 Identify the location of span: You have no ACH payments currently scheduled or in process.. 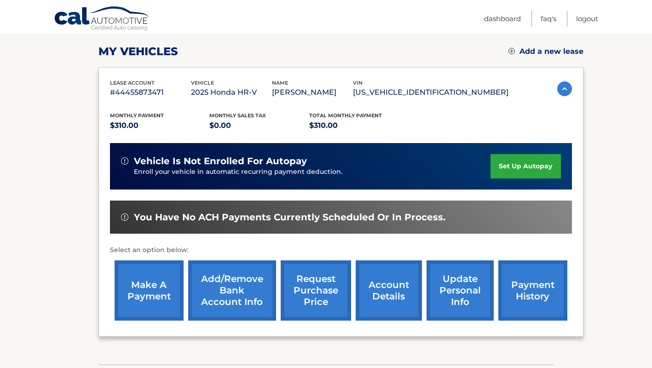
(290, 217).